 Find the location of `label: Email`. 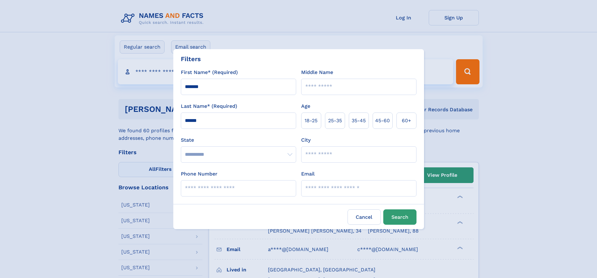

label: Email is located at coordinates (308, 174).